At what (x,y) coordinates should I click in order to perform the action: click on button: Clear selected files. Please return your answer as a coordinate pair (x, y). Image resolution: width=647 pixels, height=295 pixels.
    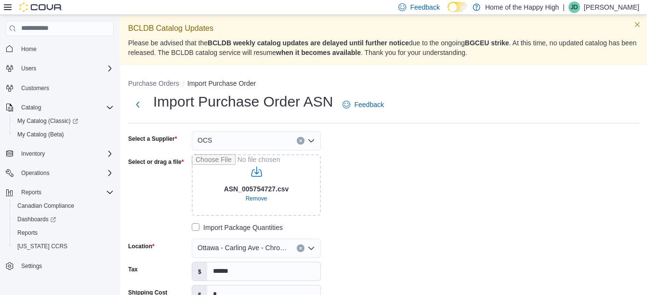
    Looking at the image, I should click on (256, 198).